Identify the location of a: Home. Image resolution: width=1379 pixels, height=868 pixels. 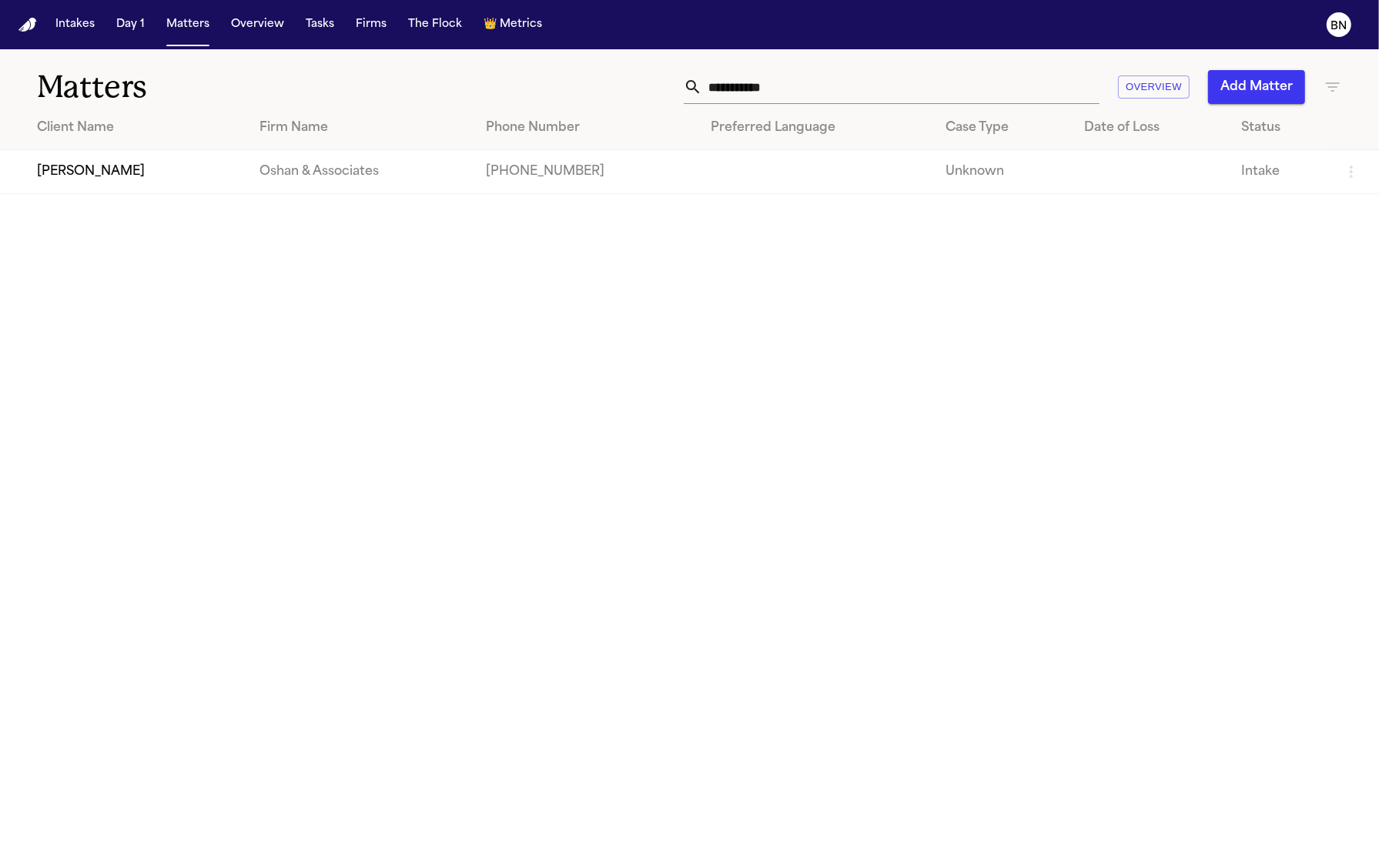
(27, 25).